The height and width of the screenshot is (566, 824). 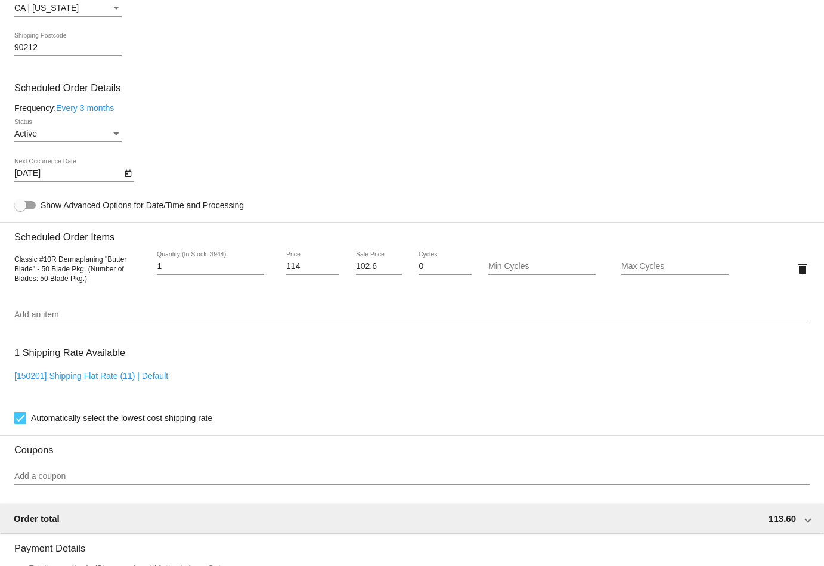 I want to click on span: Automatically select the lowest cost shipping rate, so click(x=122, y=418).